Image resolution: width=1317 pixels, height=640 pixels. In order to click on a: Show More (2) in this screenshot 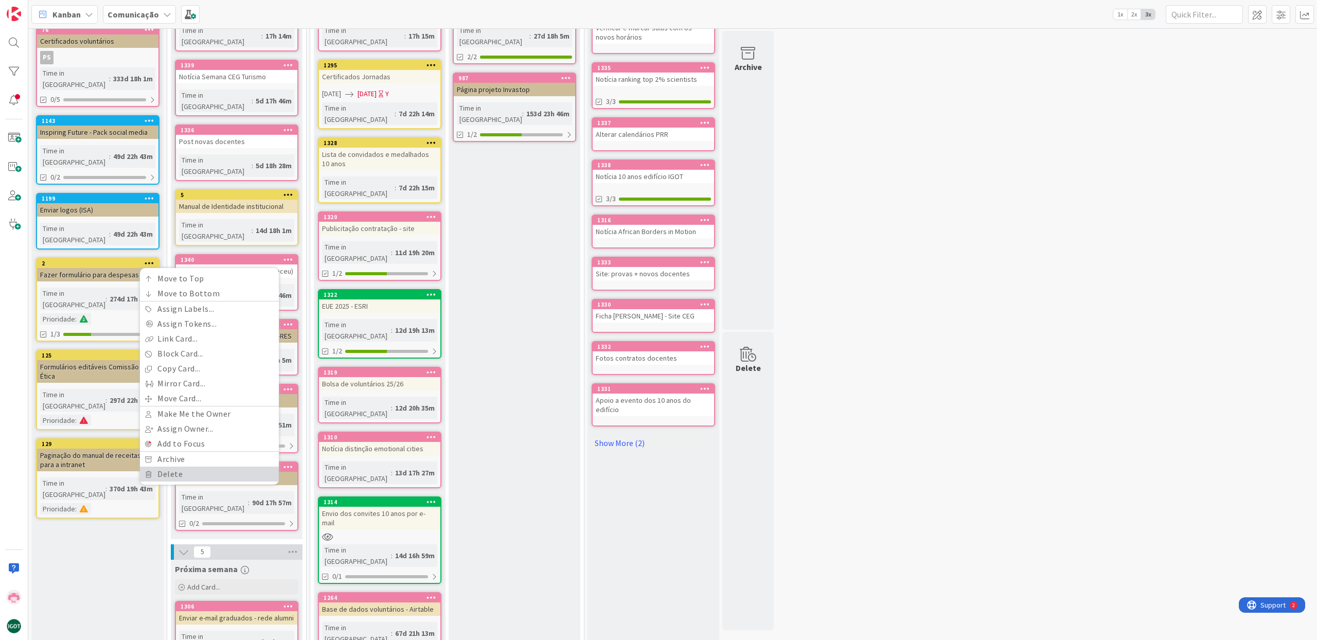, I will do `click(653, 443)`.